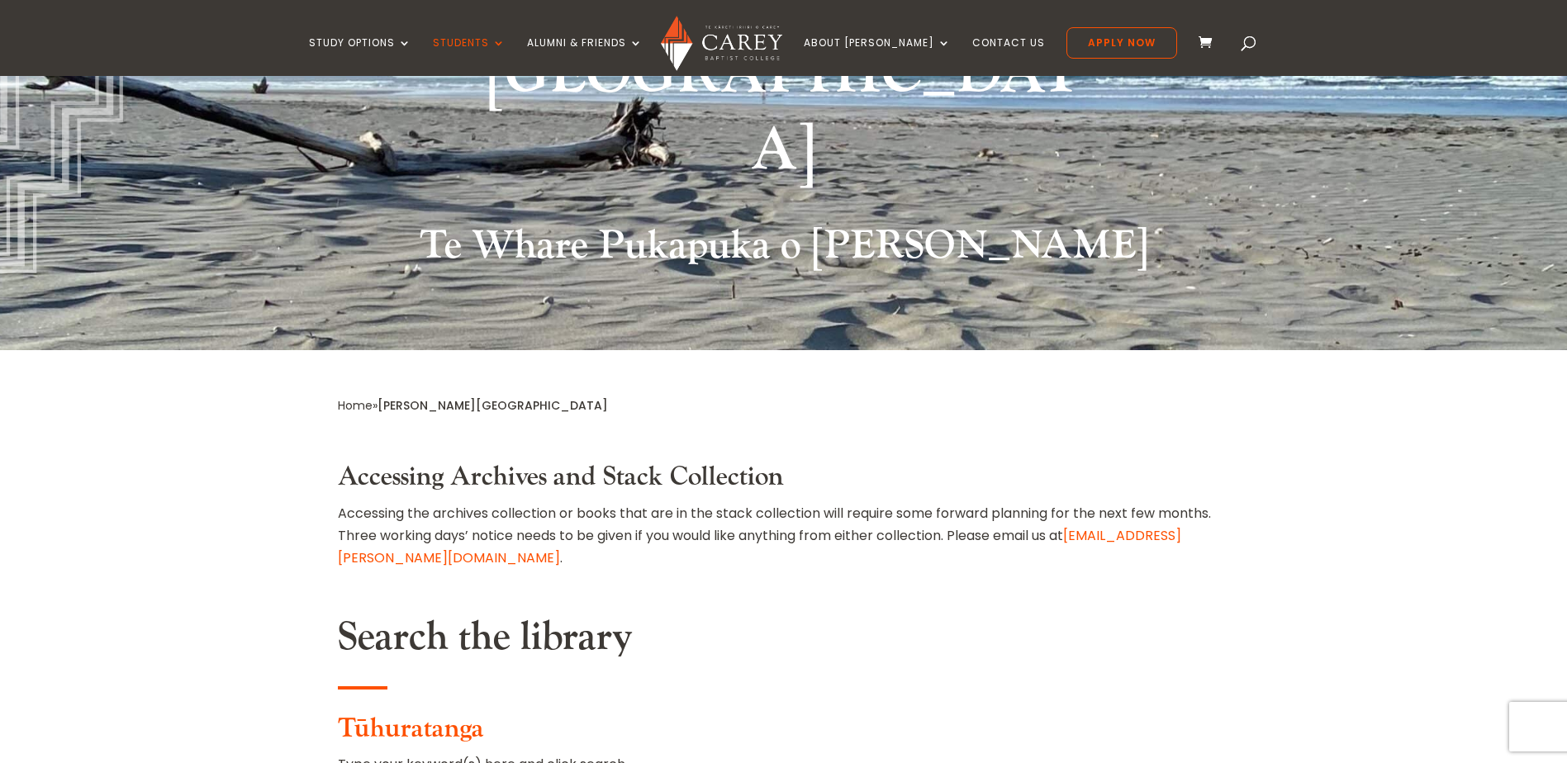 The image size is (1567, 763). I want to click on a: Apply Now, so click(1122, 43).